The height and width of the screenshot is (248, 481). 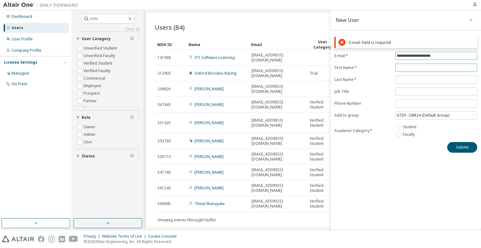 What do you see at coordinates (216, 73) in the screenshot?
I see `a: Oxford Brookes Racing` at bounding box center [216, 73].